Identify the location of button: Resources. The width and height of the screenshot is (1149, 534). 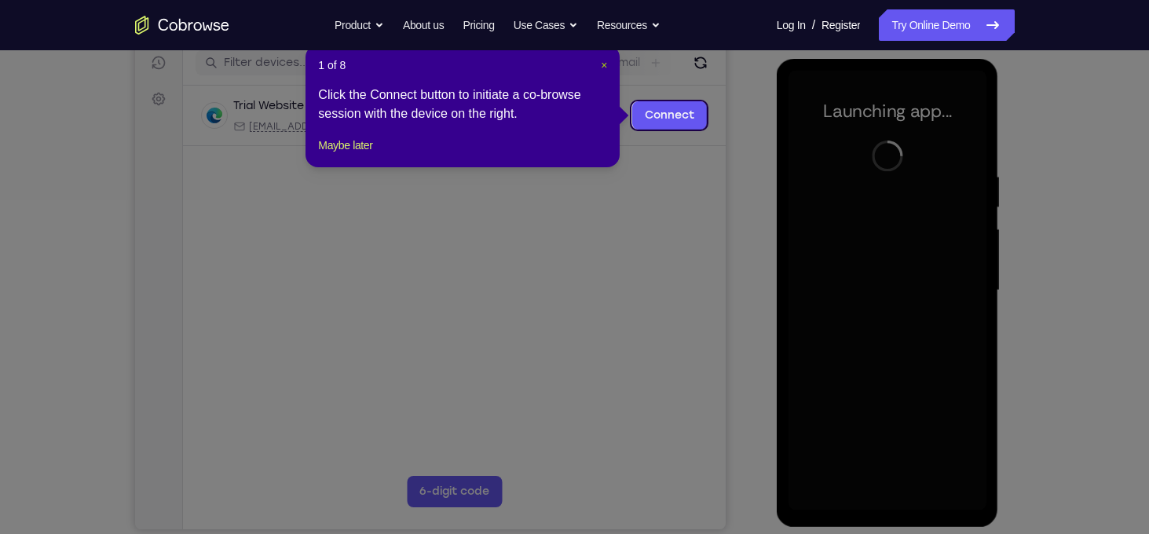
(628, 25).